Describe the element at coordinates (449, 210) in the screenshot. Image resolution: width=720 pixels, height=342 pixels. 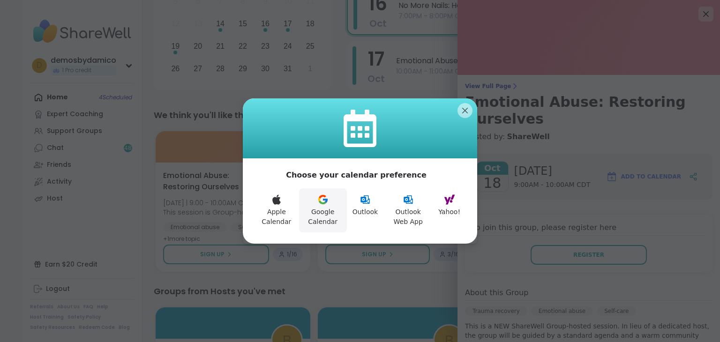
I see `button: Yahoo!` at that location.